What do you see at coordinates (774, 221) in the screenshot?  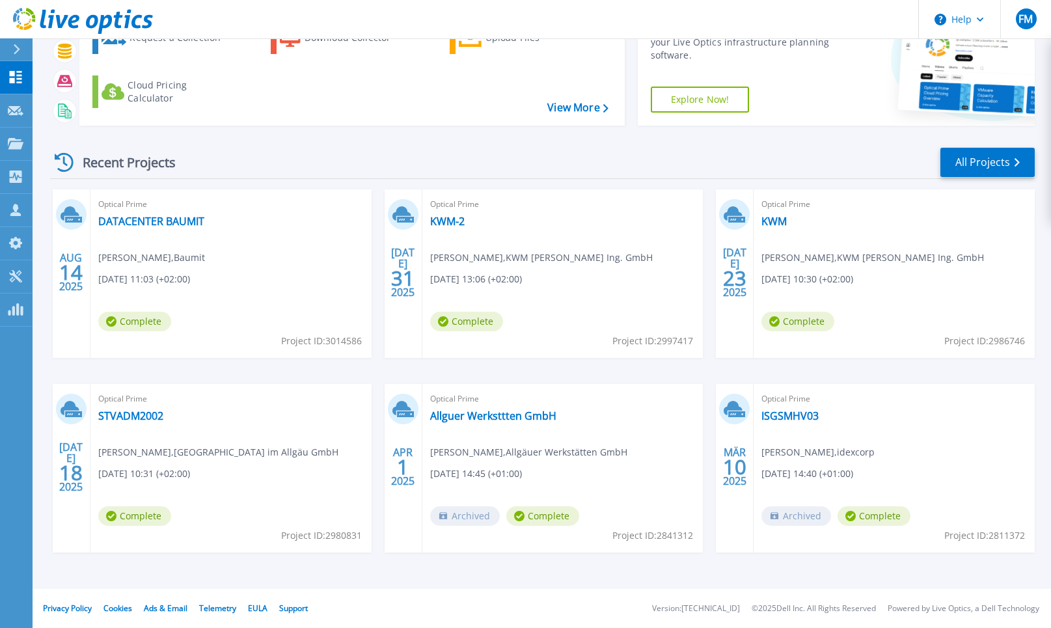 I see `a: KWM` at bounding box center [774, 221].